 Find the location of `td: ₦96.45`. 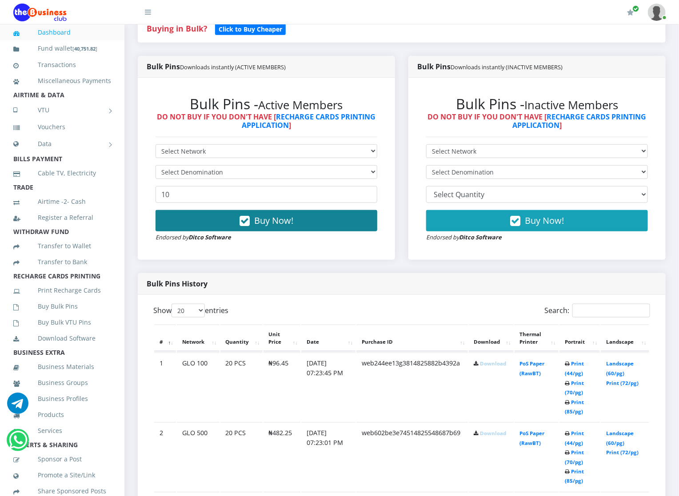

td: ₦96.45 is located at coordinates (282, 387).